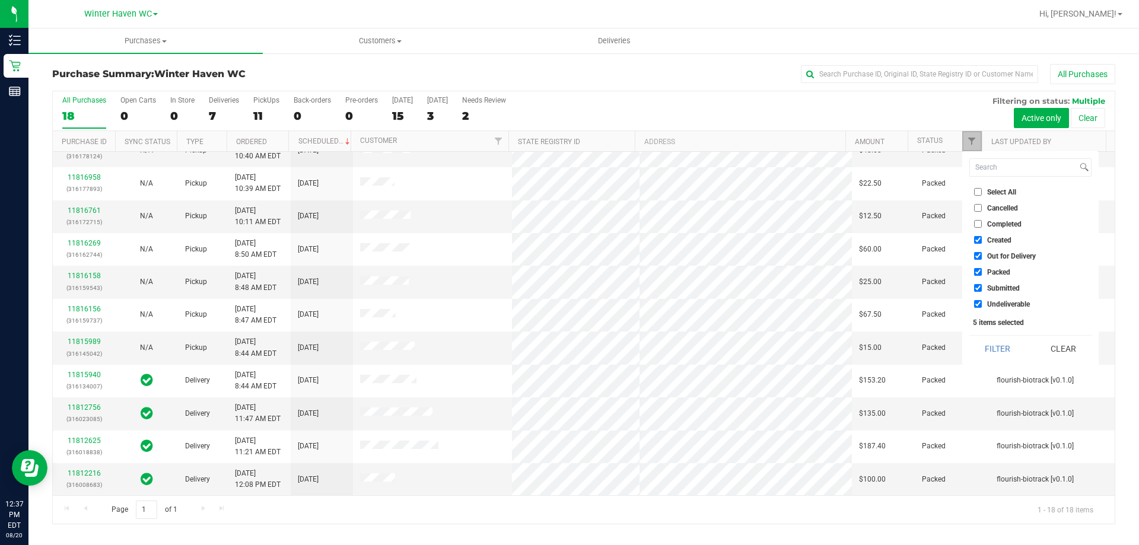 The width and height of the screenshot is (1139, 545). Describe the element at coordinates (870, 216) in the screenshot. I see `span: $12.50` at that location.